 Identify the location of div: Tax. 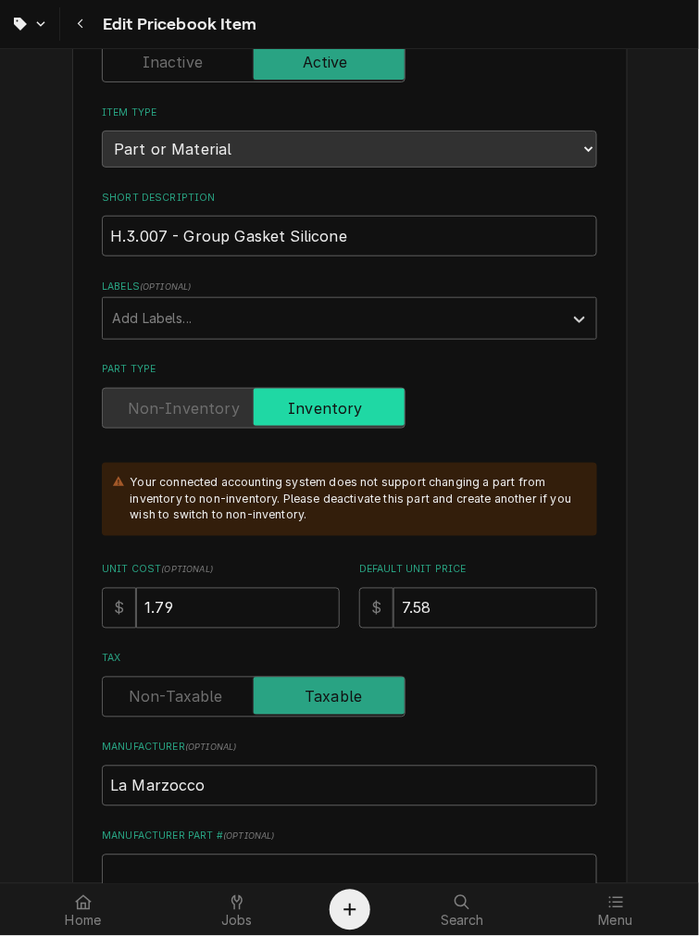
(349, 684).